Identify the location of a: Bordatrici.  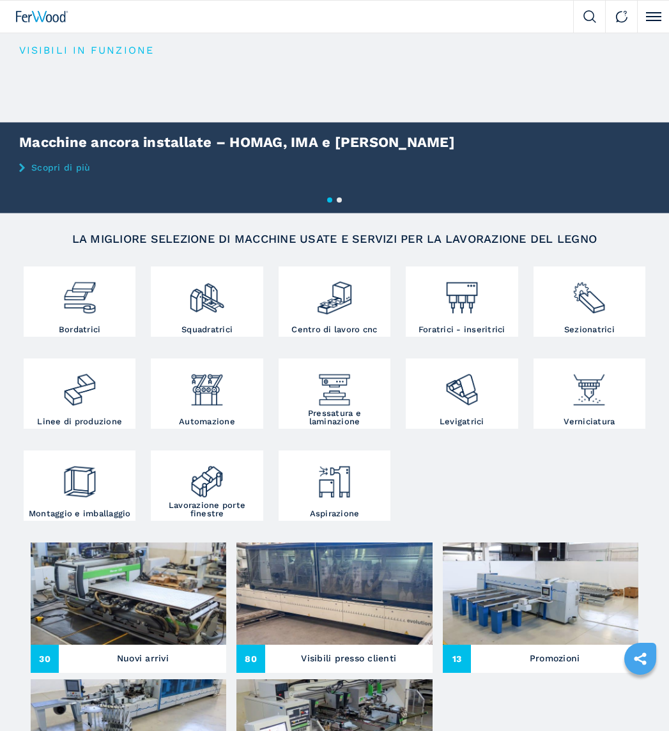
(79, 302).